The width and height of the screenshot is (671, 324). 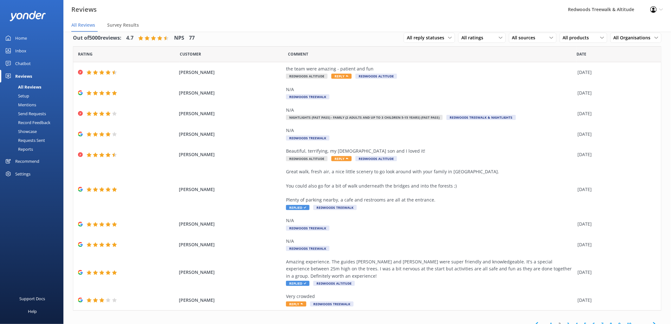 What do you see at coordinates (34, 122) in the screenshot?
I see `a: Record Feedback` at bounding box center [34, 122].